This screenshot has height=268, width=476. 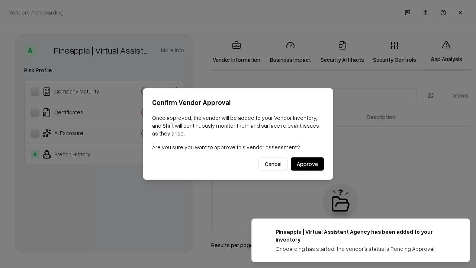 I want to click on p: Are you sure you want to approve this vendor assessment?, so click(x=238, y=147).